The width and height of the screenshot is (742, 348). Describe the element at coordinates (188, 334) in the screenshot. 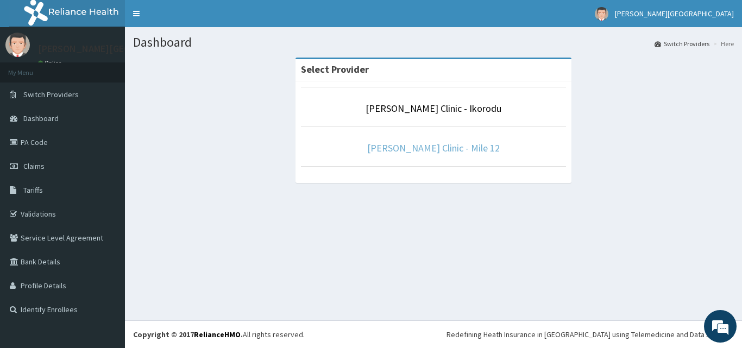

I see `strong: Copyright © 2017 .` at that location.